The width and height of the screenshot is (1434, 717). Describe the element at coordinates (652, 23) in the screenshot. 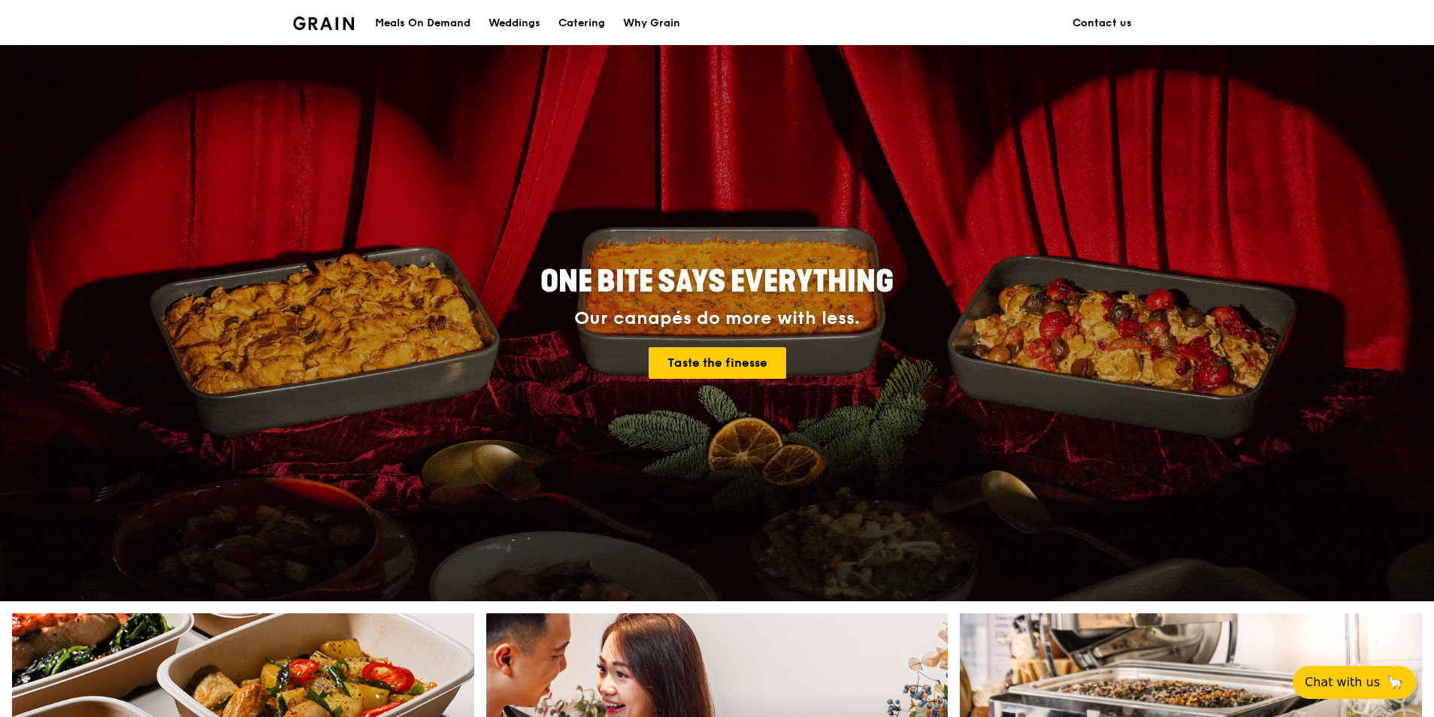

I see `div: Why Grain` at that location.